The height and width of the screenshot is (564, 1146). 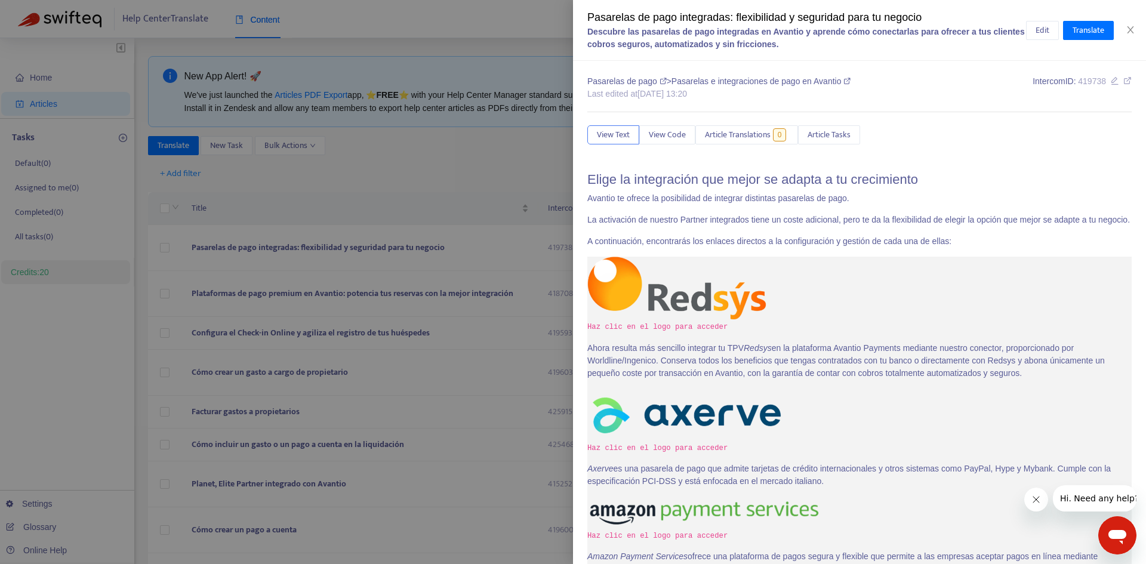 What do you see at coordinates (600, 469) in the screenshot?
I see `i: Axerve` at bounding box center [600, 469].